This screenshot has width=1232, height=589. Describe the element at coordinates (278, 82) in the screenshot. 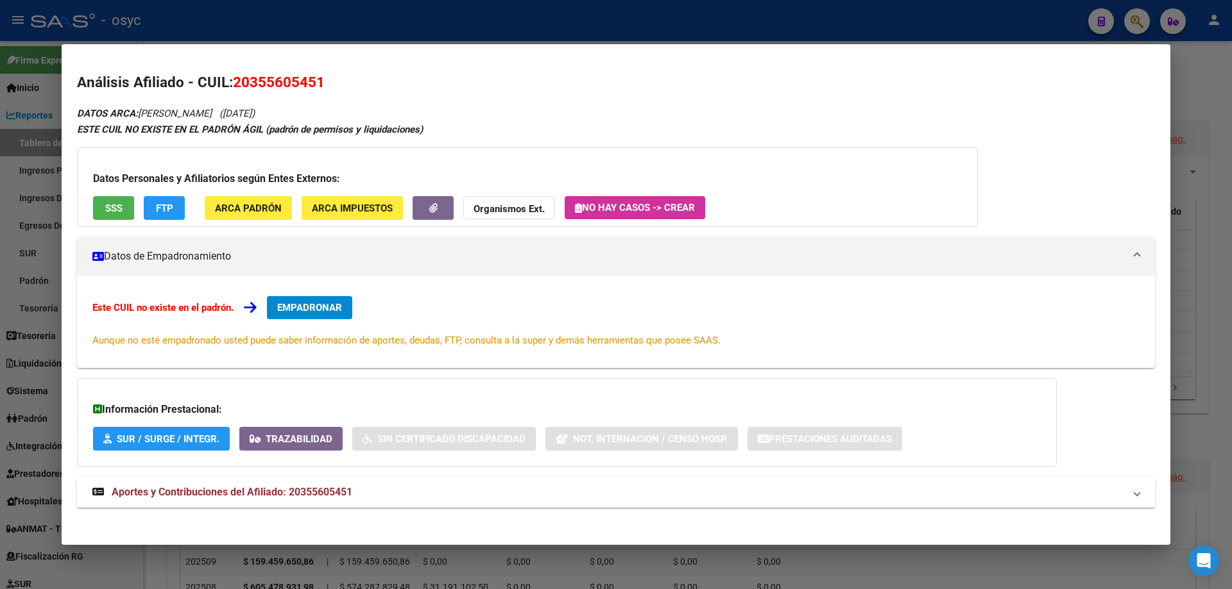

I see `span: 20355605451` at that location.